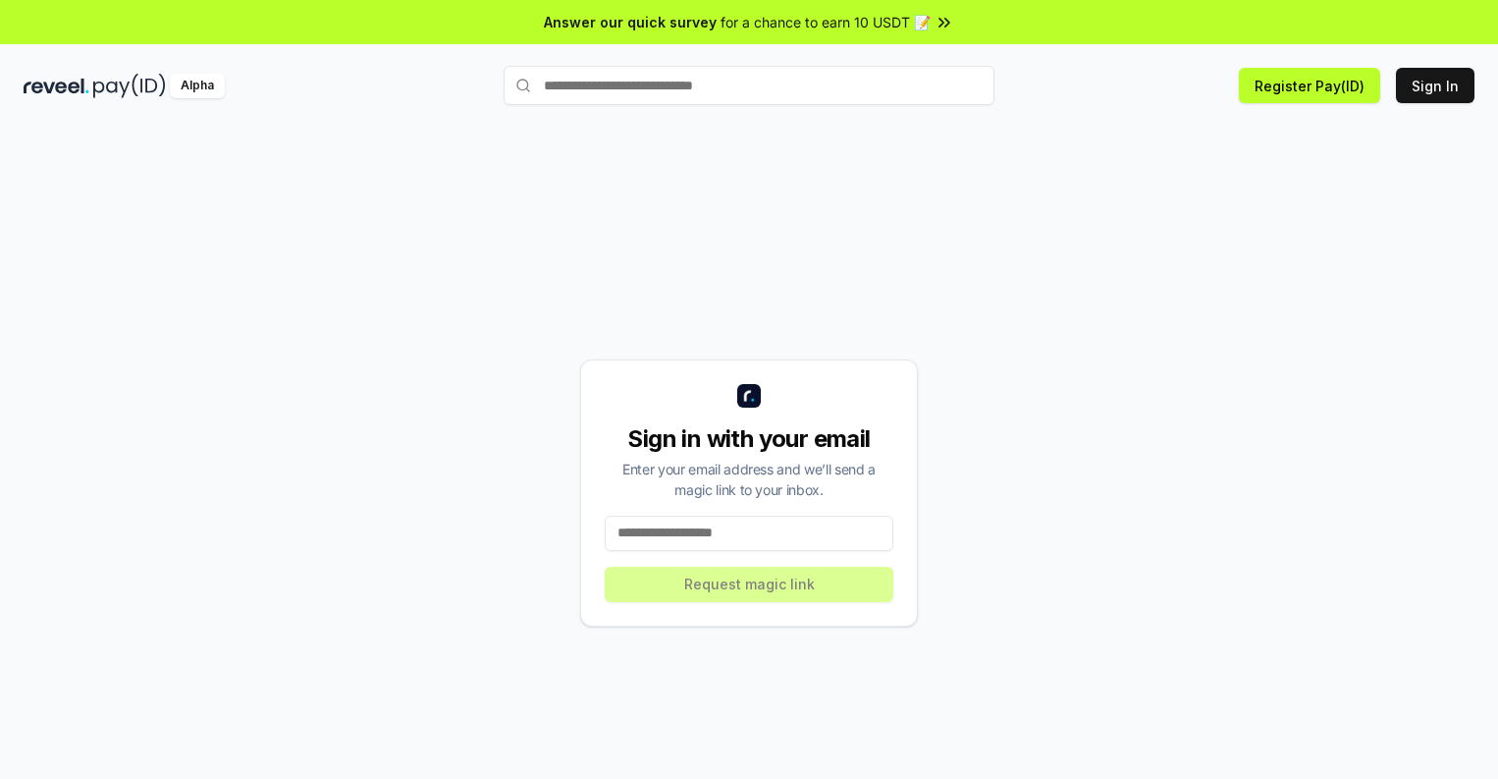 This screenshot has width=1498, height=779. I want to click on img: pay_id, so click(130, 85).